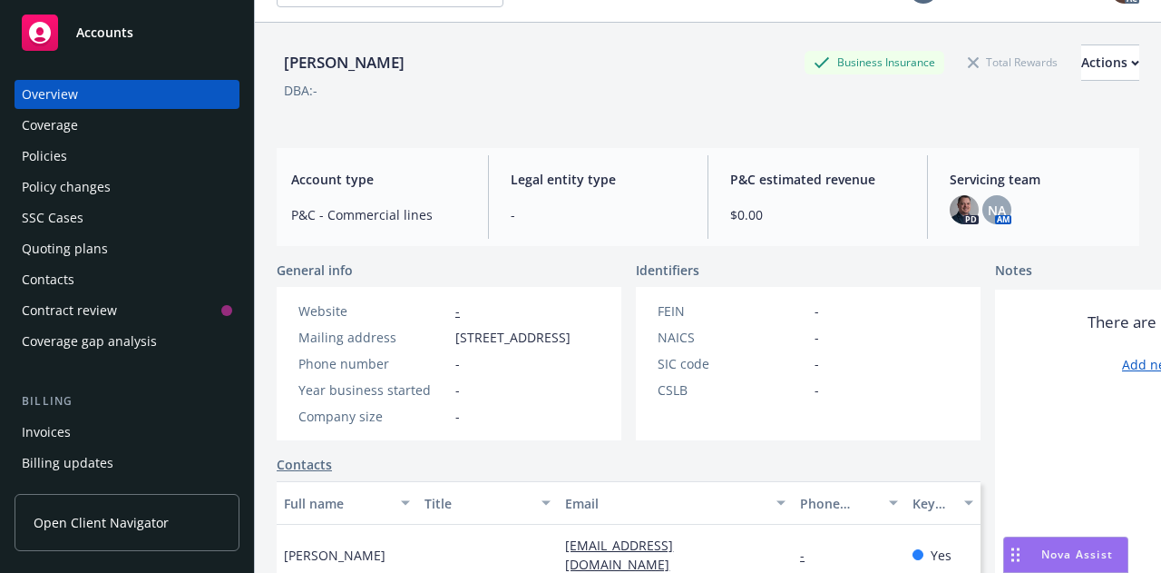 The height and width of the screenshot is (573, 1161). Describe the element at coordinates (101, 522) in the screenshot. I see `span: Open Client Navigator` at that location.